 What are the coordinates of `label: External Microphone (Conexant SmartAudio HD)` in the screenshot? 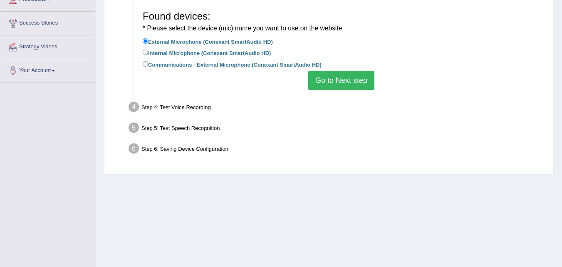 It's located at (208, 41).